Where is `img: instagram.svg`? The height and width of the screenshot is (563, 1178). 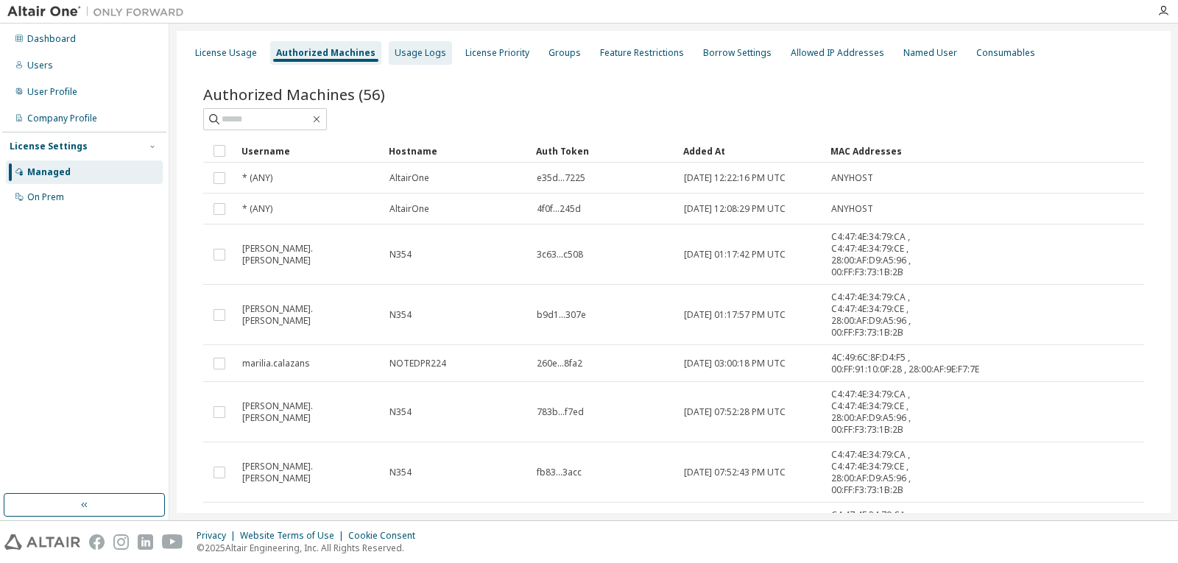
img: instagram.svg is located at coordinates (121, 542).